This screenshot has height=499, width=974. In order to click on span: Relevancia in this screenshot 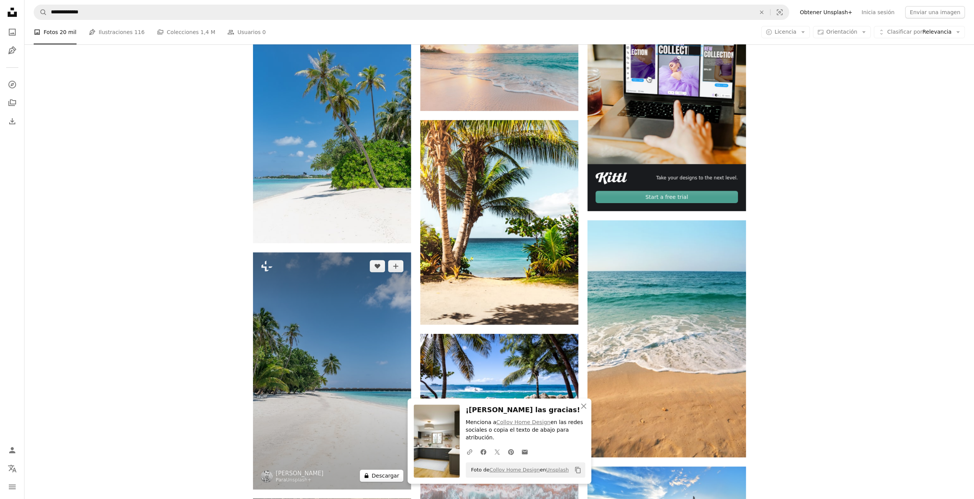, I will do `click(919, 32)`.